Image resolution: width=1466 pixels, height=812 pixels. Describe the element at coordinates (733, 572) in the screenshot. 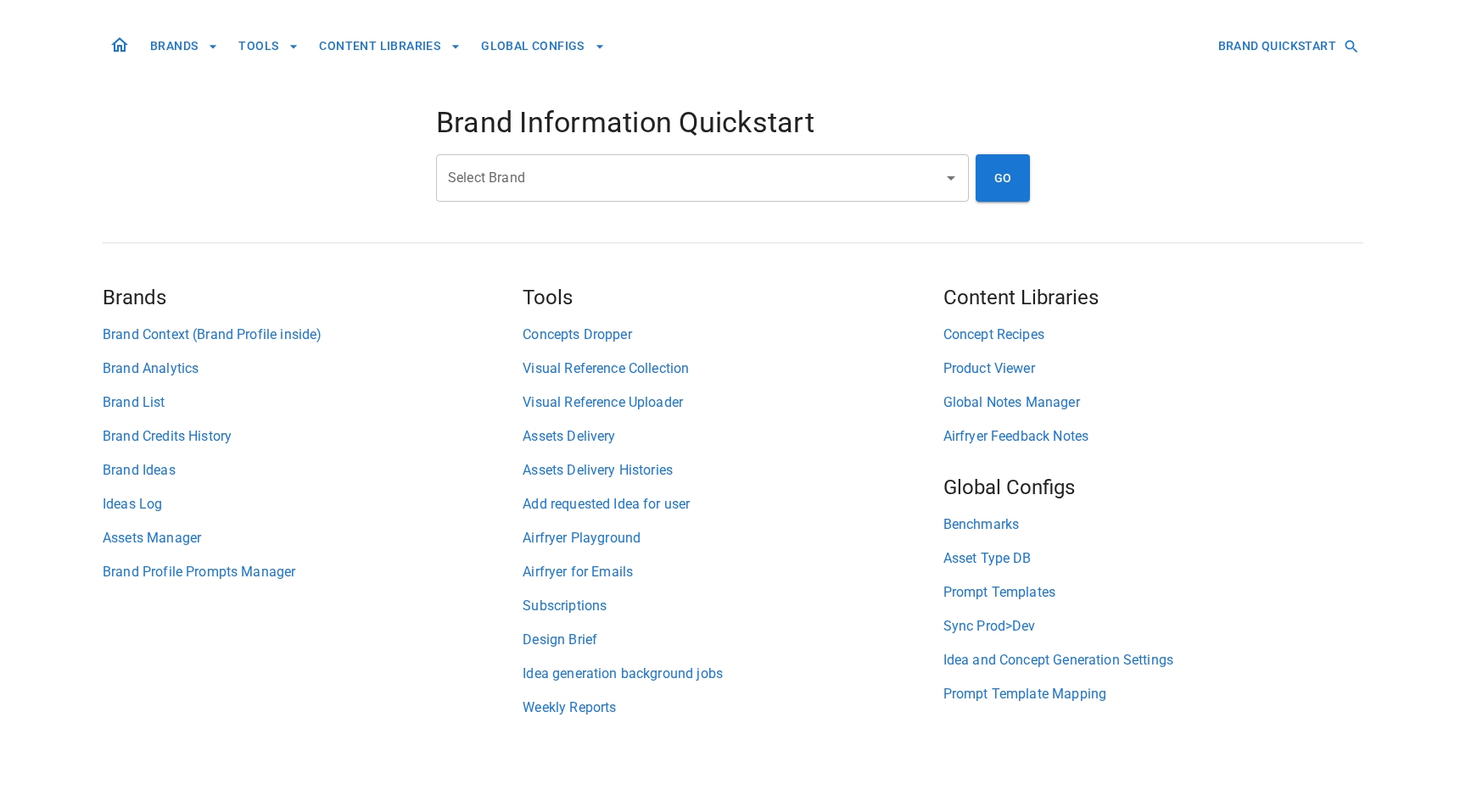

I see `a: Airfryer for Emails` at that location.